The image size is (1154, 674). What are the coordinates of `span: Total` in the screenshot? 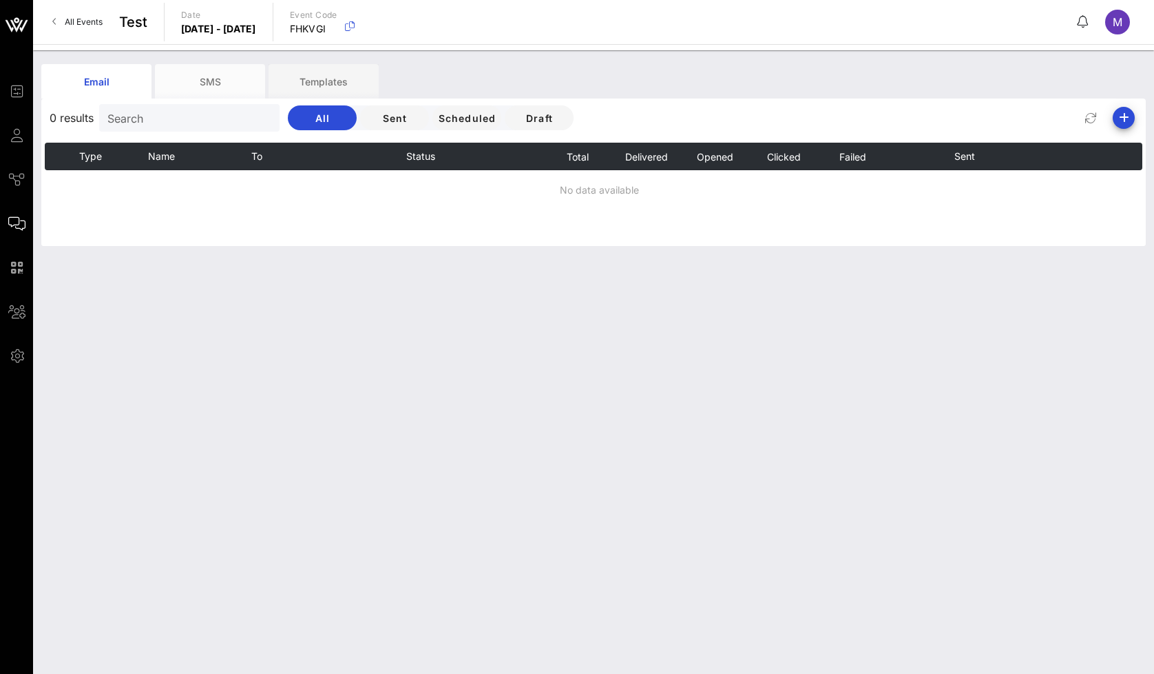 It's located at (576, 156).